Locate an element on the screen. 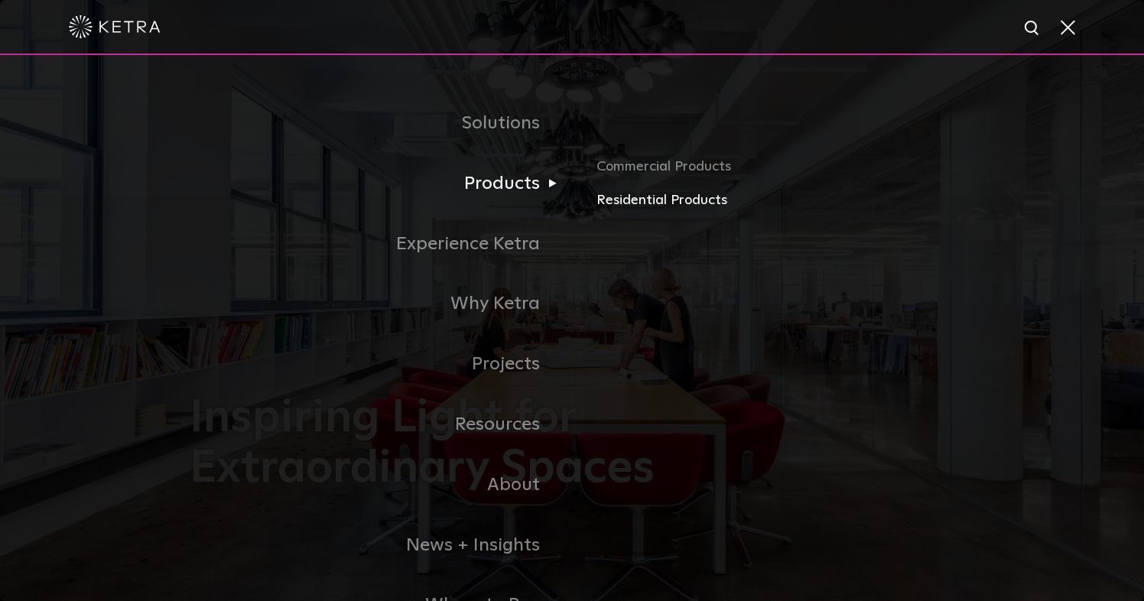  a: Solutions is located at coordinates (381, 123).